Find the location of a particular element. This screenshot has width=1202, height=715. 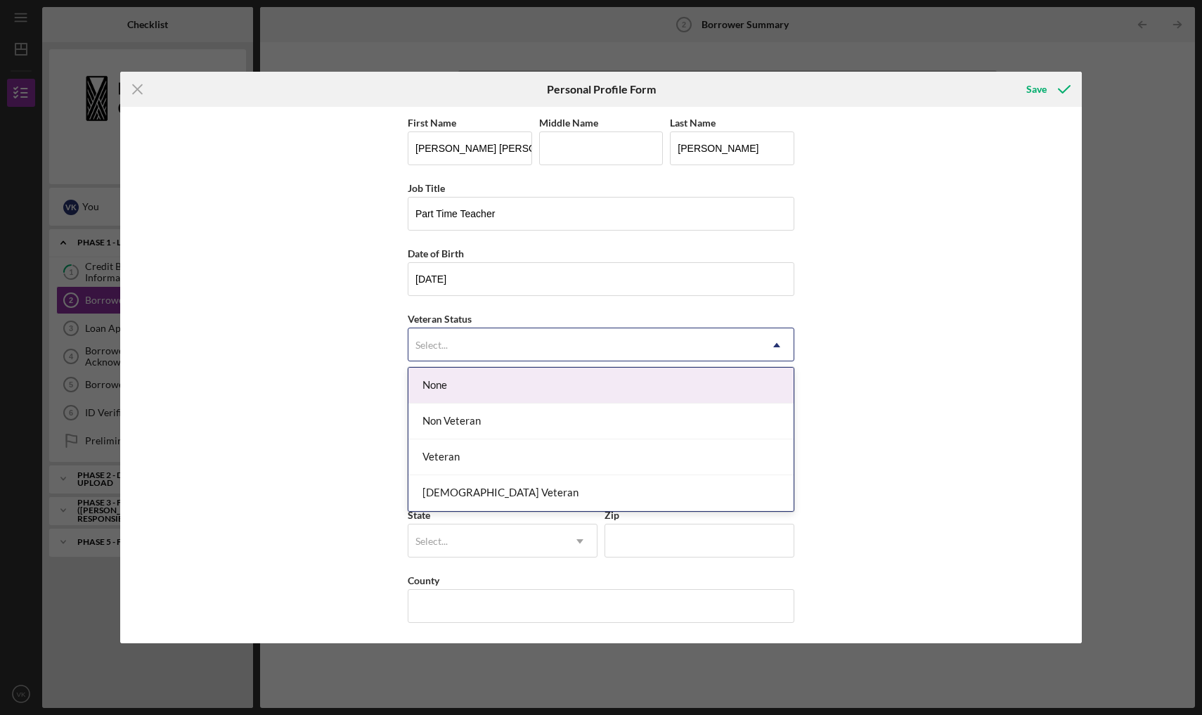

h6: Personal Profile Form is located at coordinates (601, 89).